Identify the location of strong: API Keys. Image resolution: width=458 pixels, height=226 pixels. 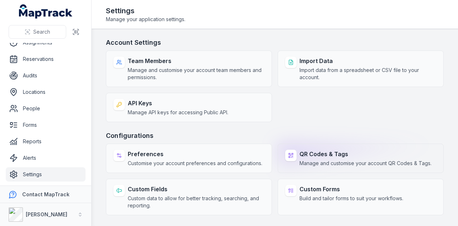
(178, 103).